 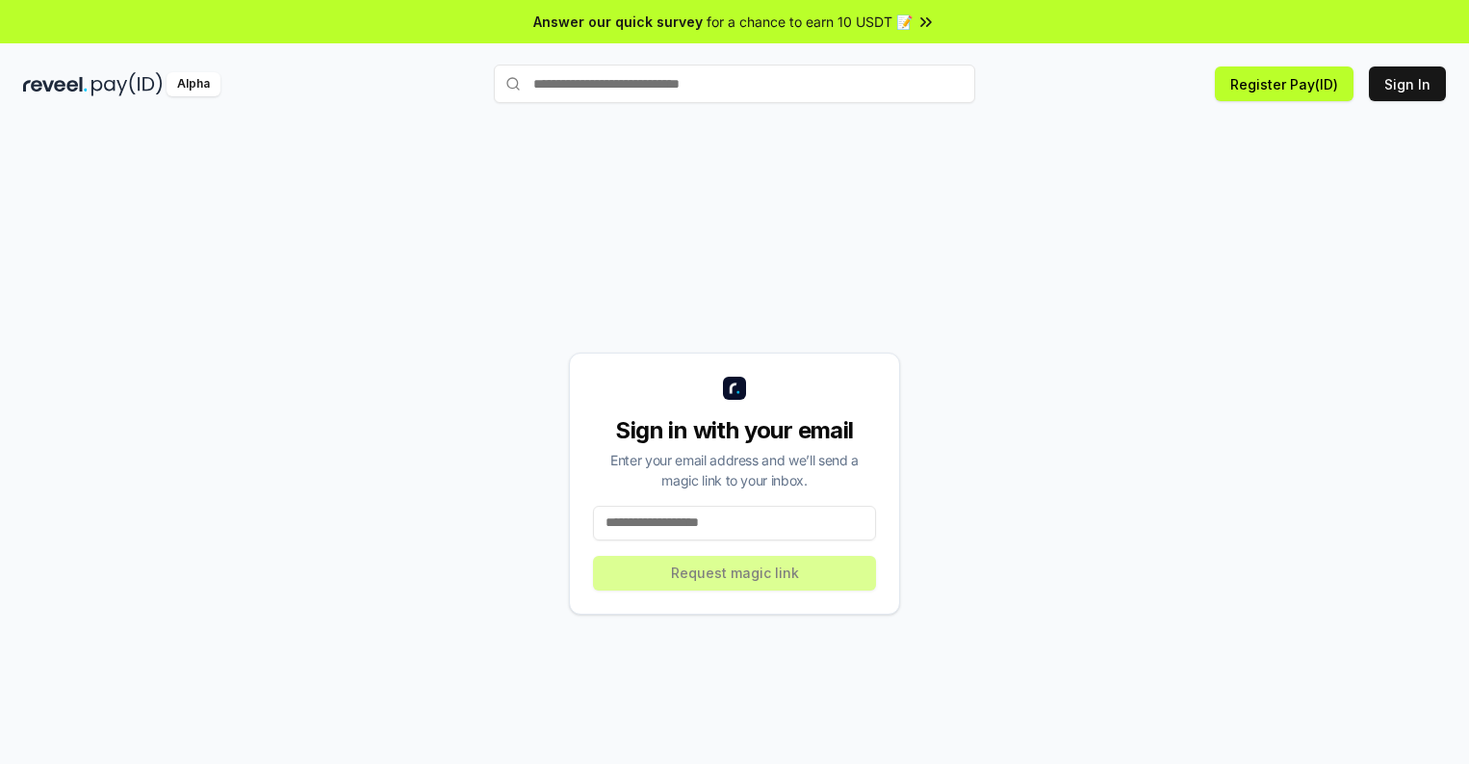 What do you see at coordinates (810, 21) in the screenshot?
I see `span: for a chance to earn 10 USDT 📝` at bounding box center [810, 21].